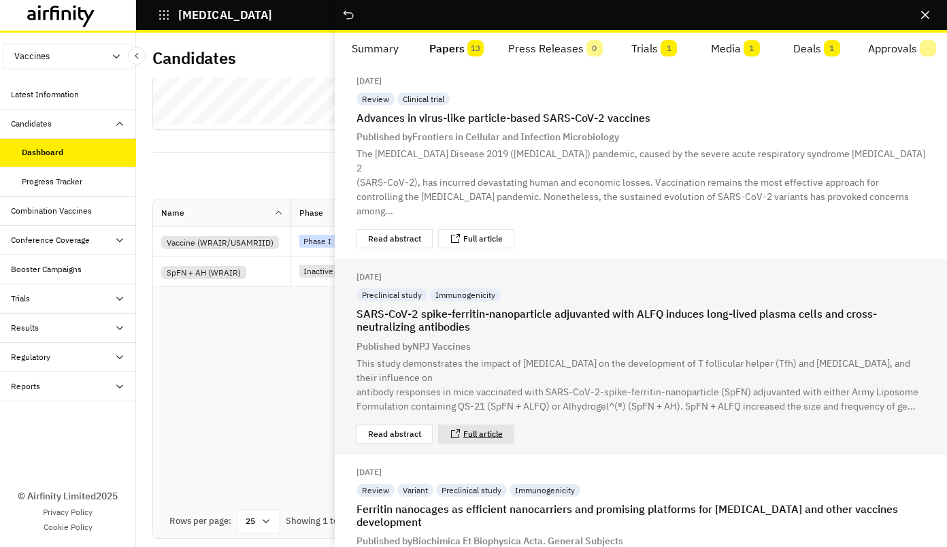 The image size is (947, 547). What do you see at coordinates (311, 213) in the screenshot?
I see `div: Phase` at bounding box center [311, 213].